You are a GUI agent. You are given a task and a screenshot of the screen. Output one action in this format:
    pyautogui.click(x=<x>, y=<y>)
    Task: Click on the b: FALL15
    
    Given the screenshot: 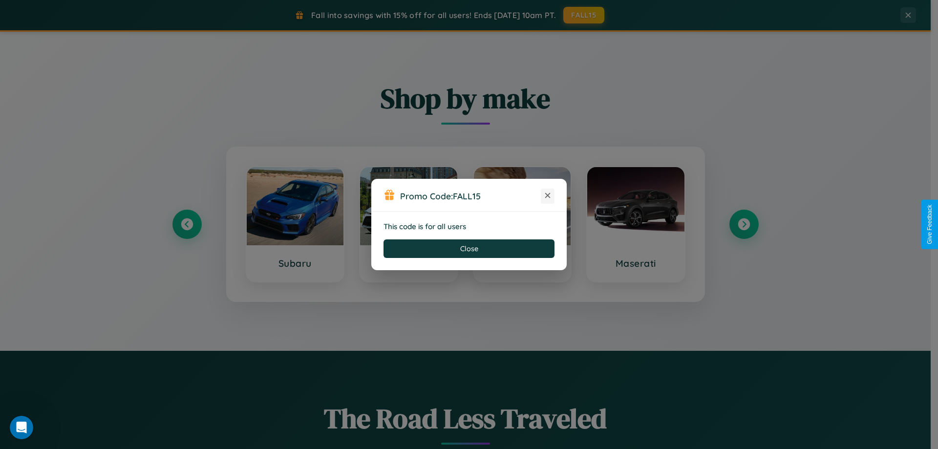 What is the action you would take?
    pyautogui.click(x=466, y=196)
    